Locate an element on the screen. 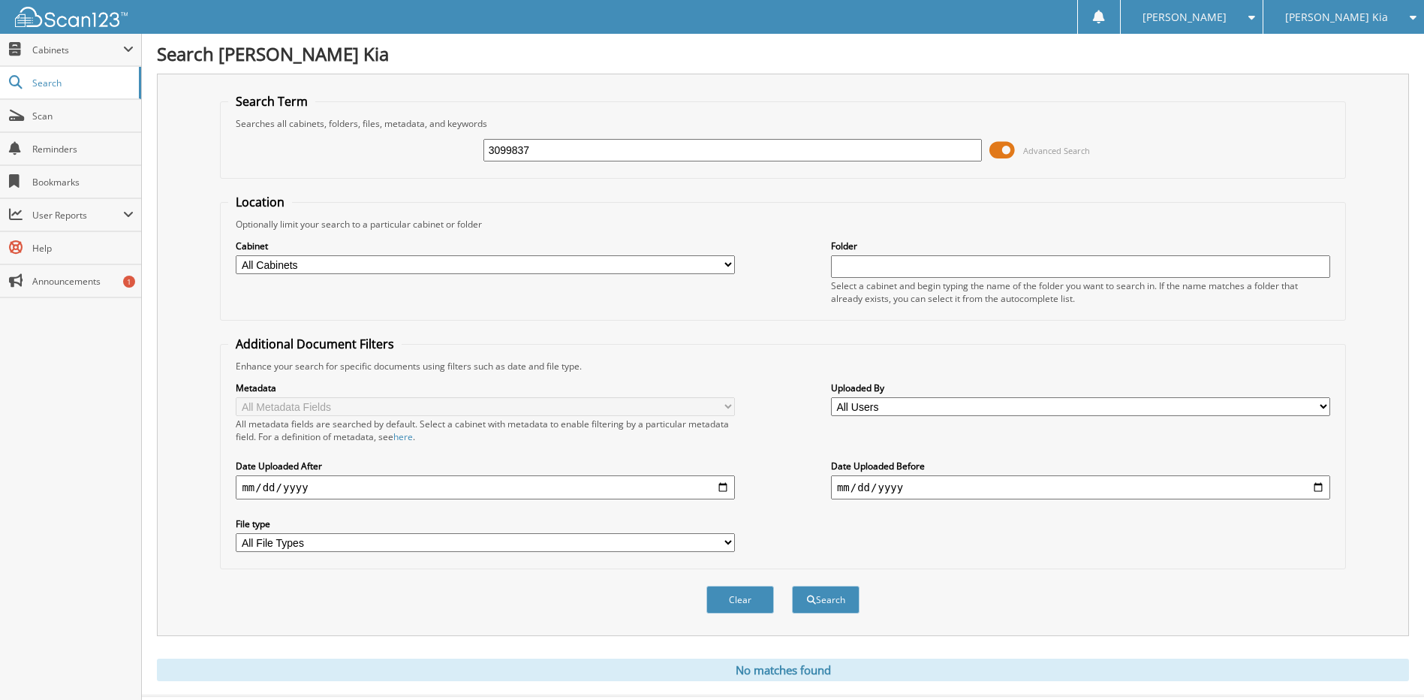  button: Clear is located at coordinates (740, 599).